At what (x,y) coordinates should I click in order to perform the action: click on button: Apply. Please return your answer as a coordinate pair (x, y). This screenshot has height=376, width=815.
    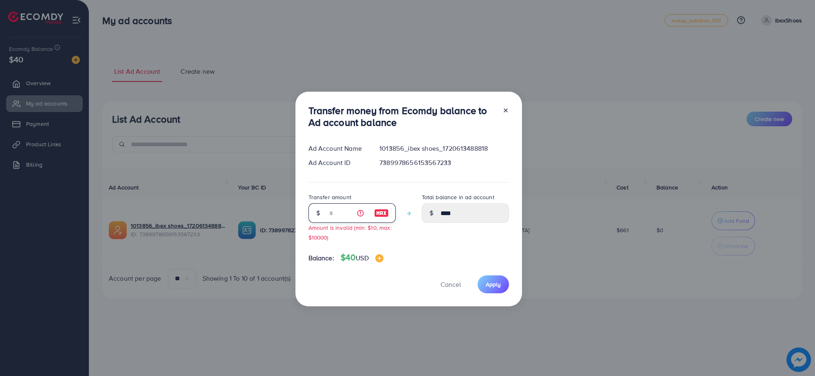
    Looking at the image, I should click on (493, 284).